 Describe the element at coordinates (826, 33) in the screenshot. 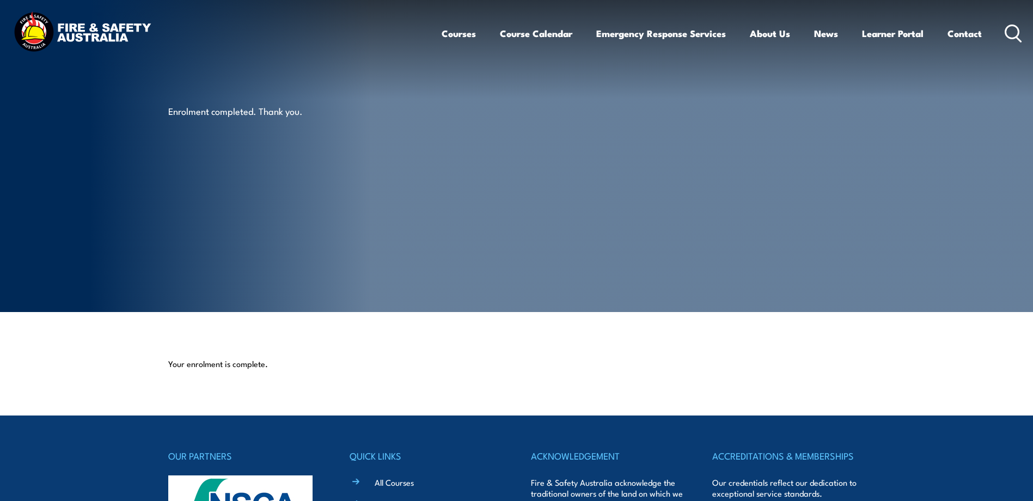

I see `a: News` at that location.